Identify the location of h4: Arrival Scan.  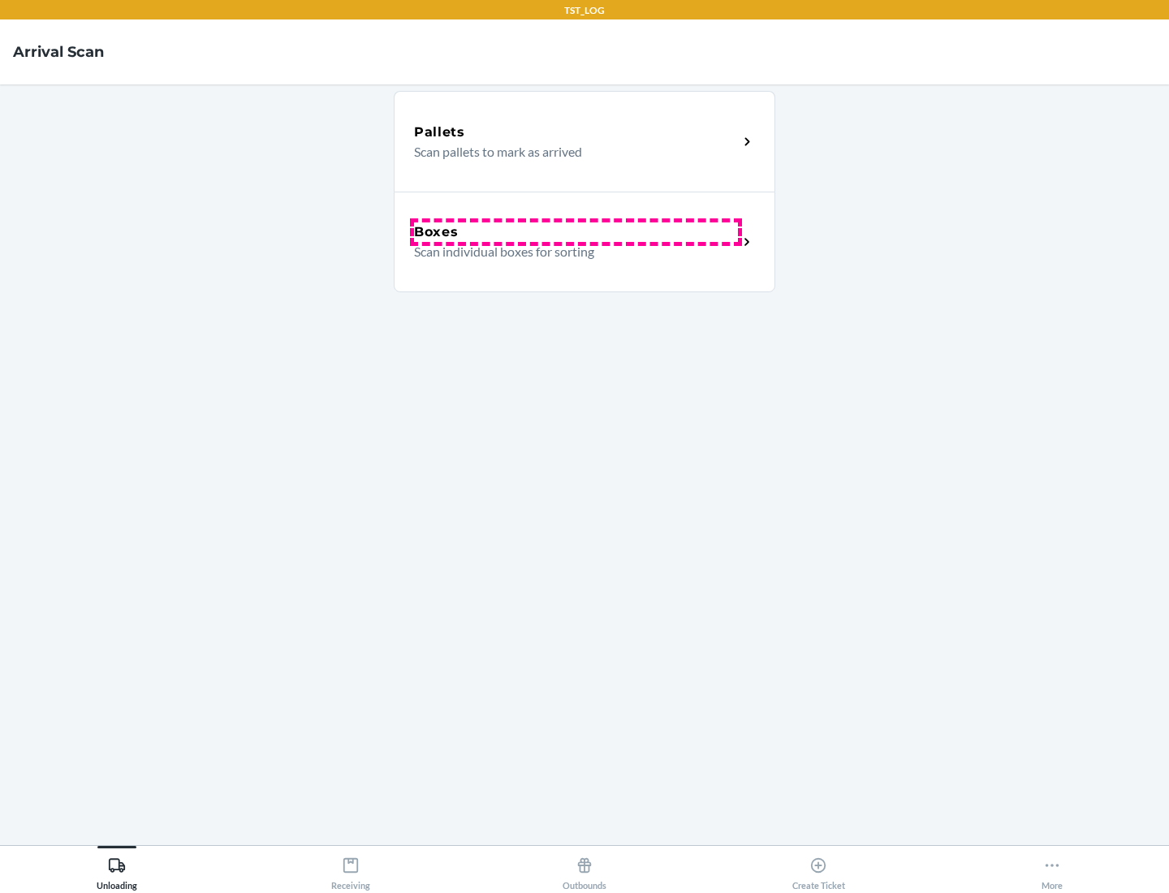
(58, 52).